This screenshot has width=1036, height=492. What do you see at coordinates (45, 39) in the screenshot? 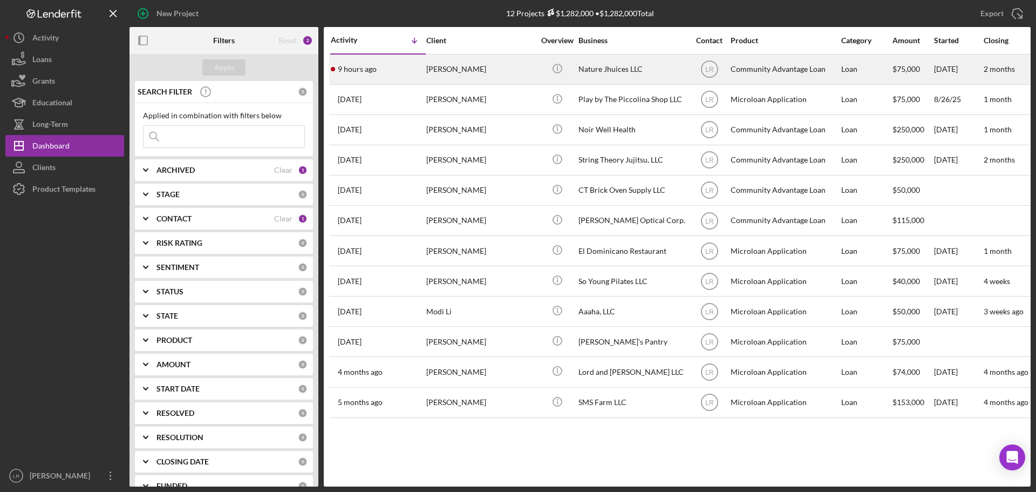
I see `div: Activity` at bounding box center [45, 39].